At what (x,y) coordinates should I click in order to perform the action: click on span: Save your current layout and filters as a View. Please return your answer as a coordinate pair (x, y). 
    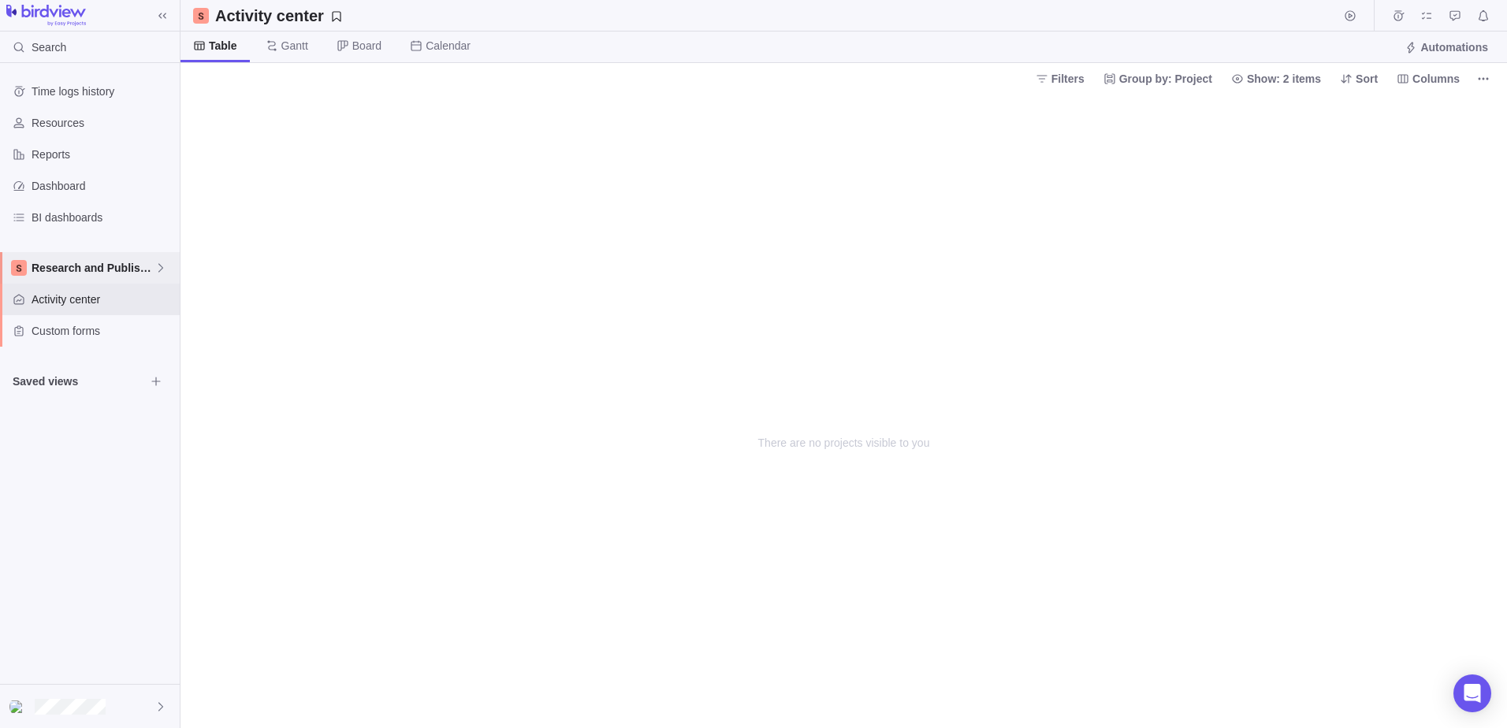
    Looking at the image, I should click on (279, 16).